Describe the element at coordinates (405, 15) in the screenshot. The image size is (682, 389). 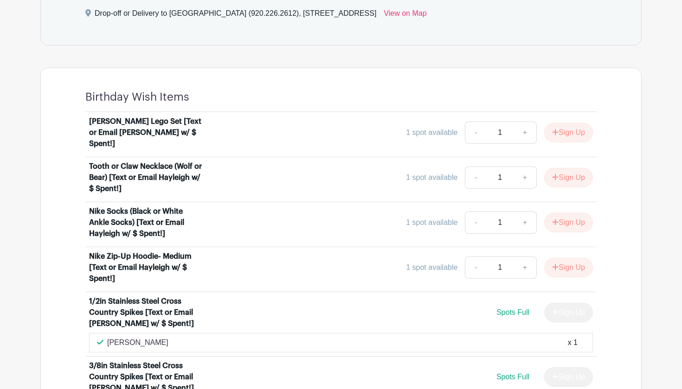
I see `a: View on Map` at that location.